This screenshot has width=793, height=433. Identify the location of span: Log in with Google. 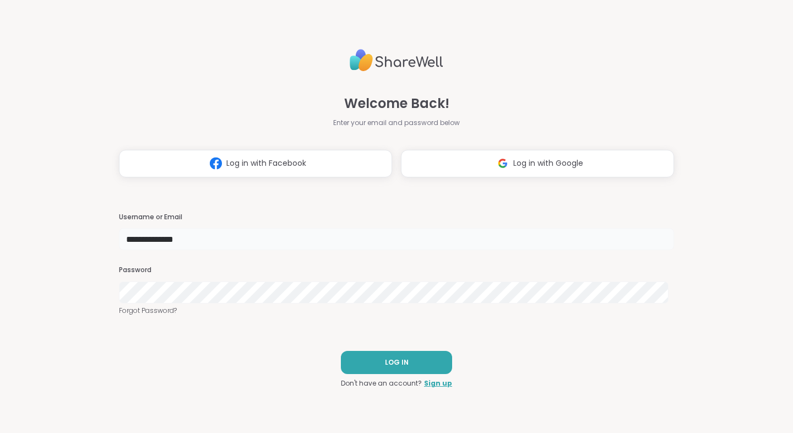
(548, 163).